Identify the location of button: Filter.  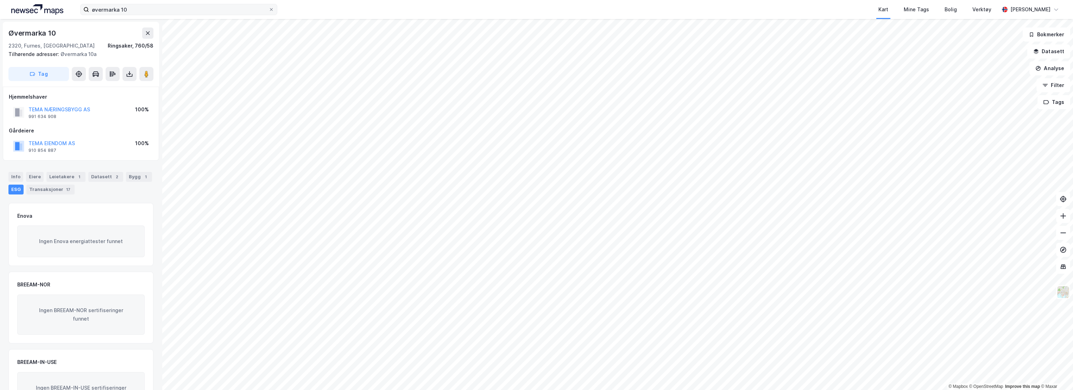
(1053, 85).